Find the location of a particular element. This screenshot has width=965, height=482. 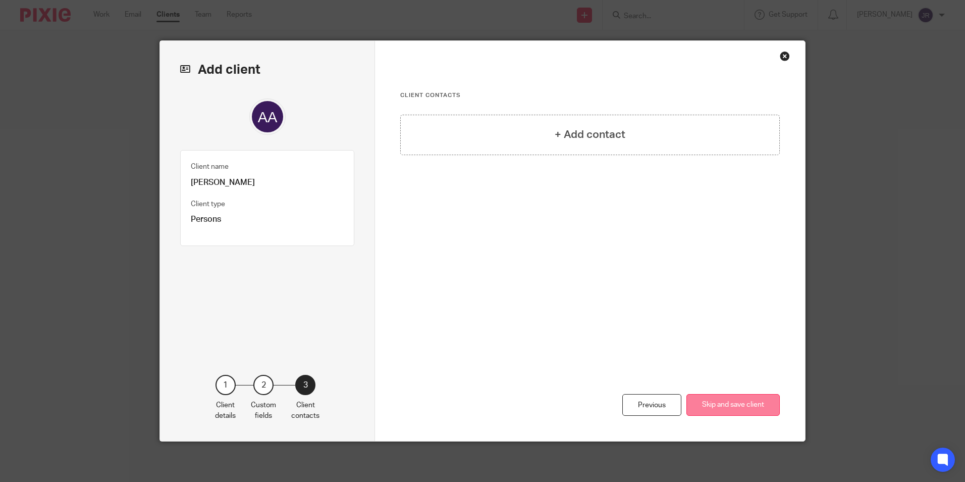

h4: + Add contact is located at coordinates (590, 134).